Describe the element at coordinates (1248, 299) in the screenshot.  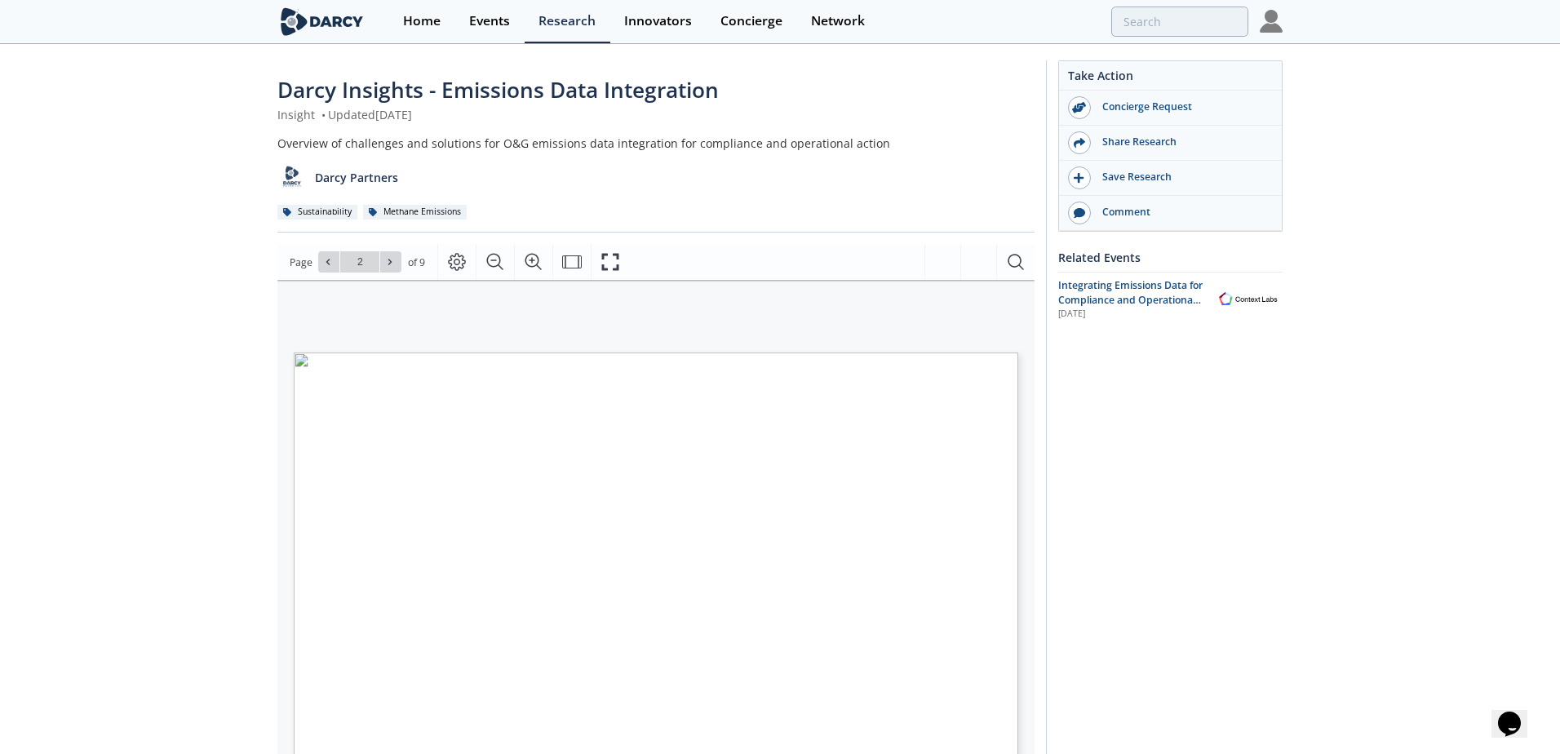
I see `img: Context Labs` at that location.